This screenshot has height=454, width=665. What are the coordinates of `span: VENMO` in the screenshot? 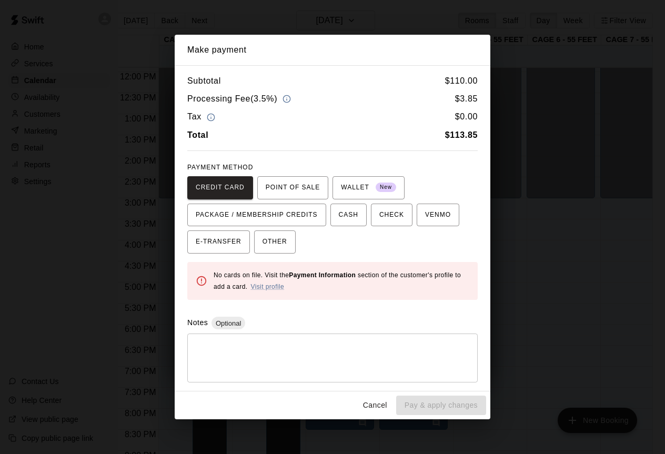 It's located at (438, 215).